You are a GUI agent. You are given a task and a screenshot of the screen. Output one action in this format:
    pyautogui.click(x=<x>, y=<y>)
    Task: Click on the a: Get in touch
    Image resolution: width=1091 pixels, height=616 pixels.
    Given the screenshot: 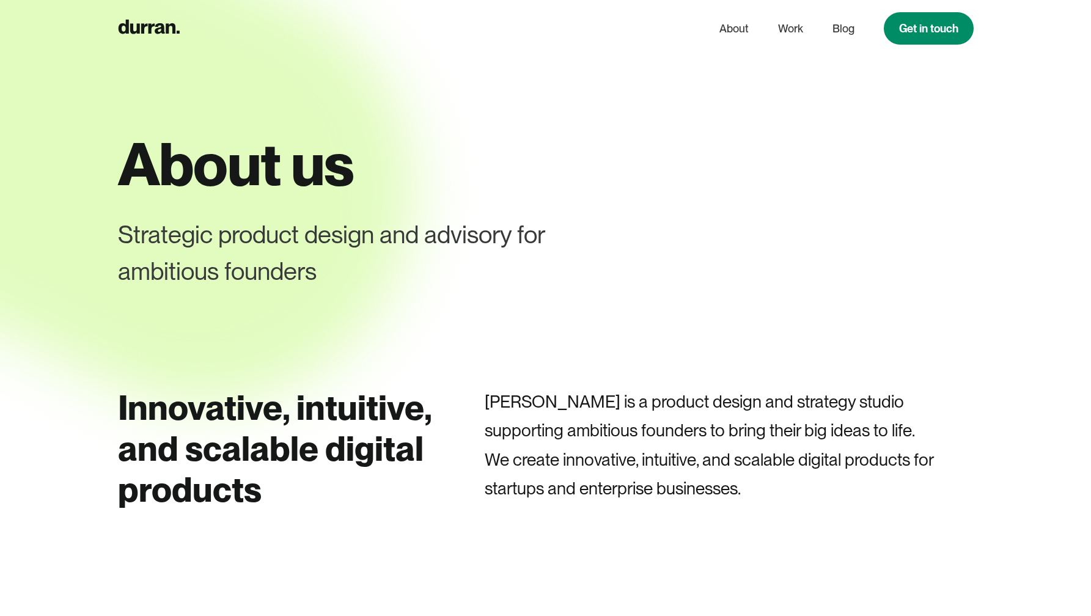 What is the action you would take?
    pyautogui.click(x=929, y=28)
    